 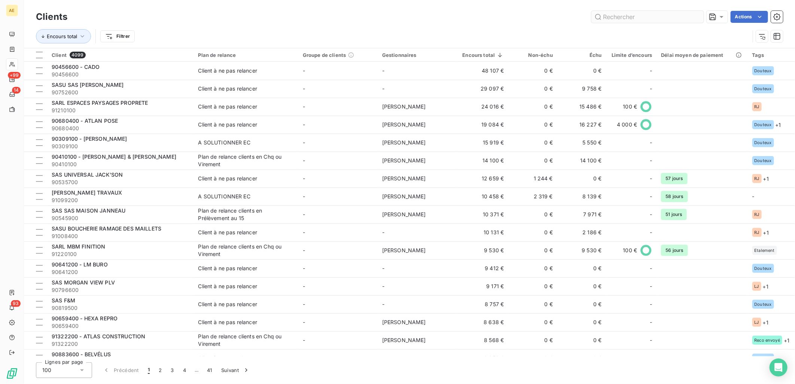 I want to click on td: 15 486 €, so click(x=581, y=107).